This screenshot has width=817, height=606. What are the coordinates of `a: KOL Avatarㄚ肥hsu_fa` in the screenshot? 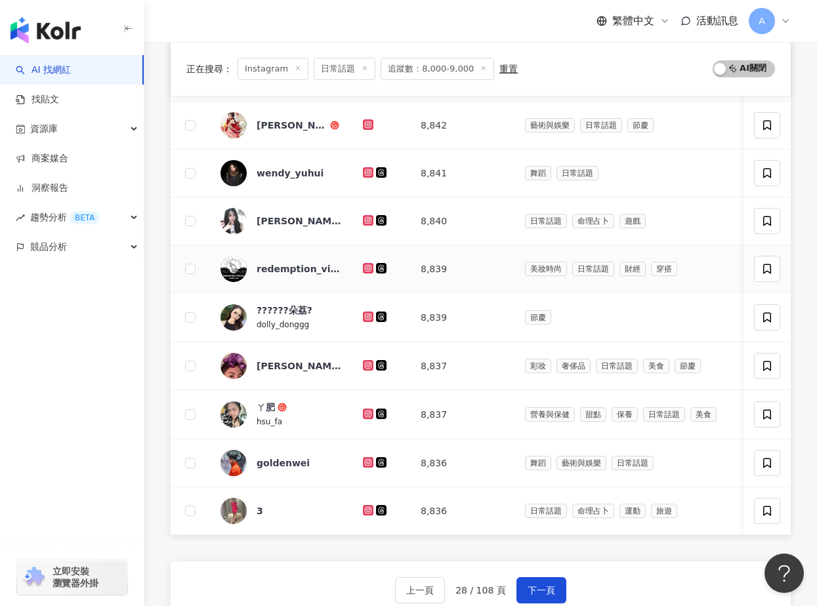 It's located at (281, 415).